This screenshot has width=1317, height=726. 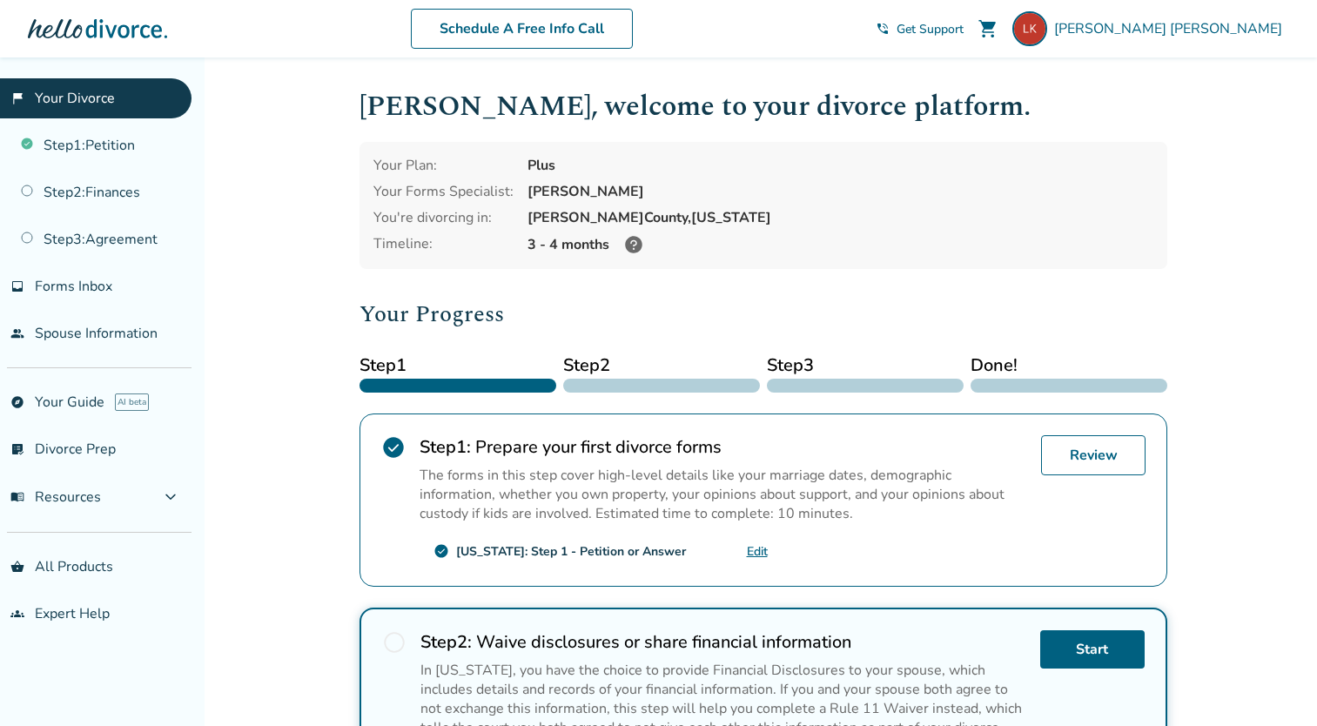 I want to click on a: phone_in_talkGet Support, so click(x=919, y=29).